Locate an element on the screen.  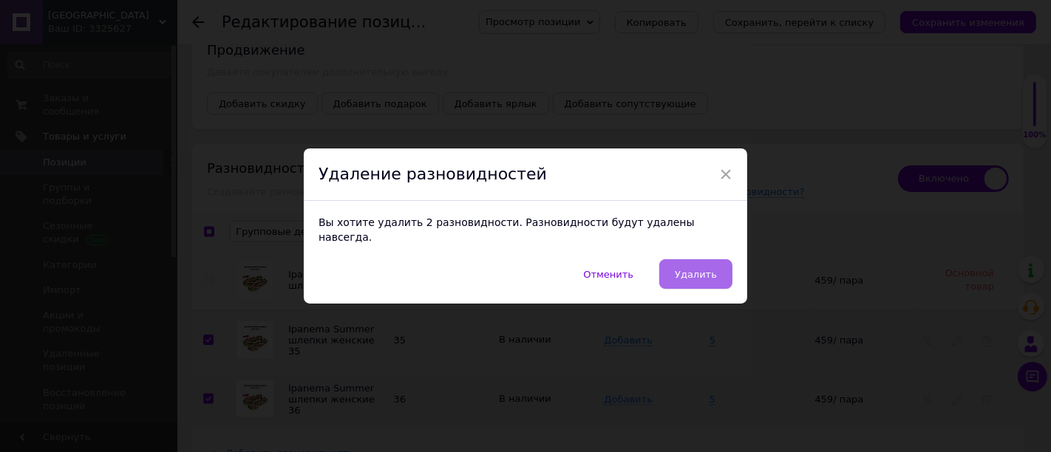
body: Визуальный текстовый редактор, 058E8C4D-D3AF-42A7-AADC-DE3A36E0C322 is located at coordinates (289, 72).